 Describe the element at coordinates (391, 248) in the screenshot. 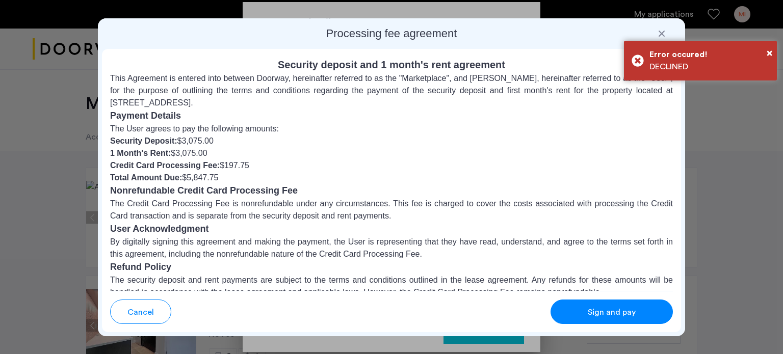

I see `p: By digitally signing this agreement and making the payment, the User is representing that they ha...` at that location.